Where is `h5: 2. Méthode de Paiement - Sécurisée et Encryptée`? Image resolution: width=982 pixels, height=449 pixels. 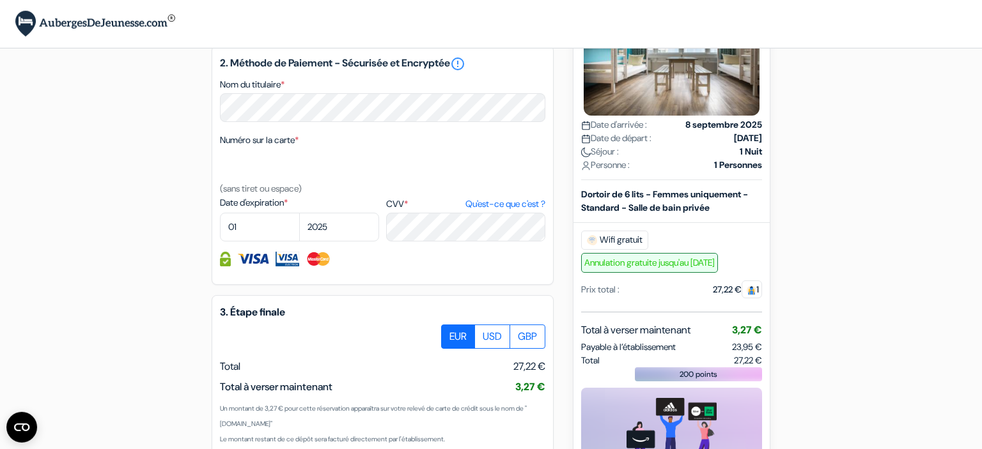 h5: 2. Méthode de Paiement - Sécurisée et Encryptée is located at coordinates (382, 64).